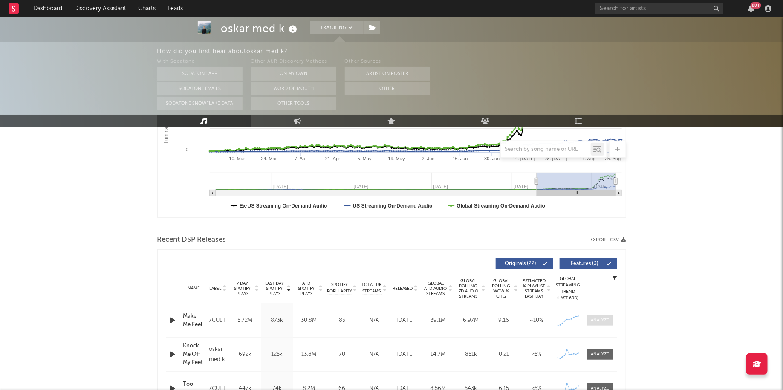 This screenshot has width=783, height=390. Describe the element at coordinates (364, 159) in the screenshot. I see `text: 5. May` at that location.